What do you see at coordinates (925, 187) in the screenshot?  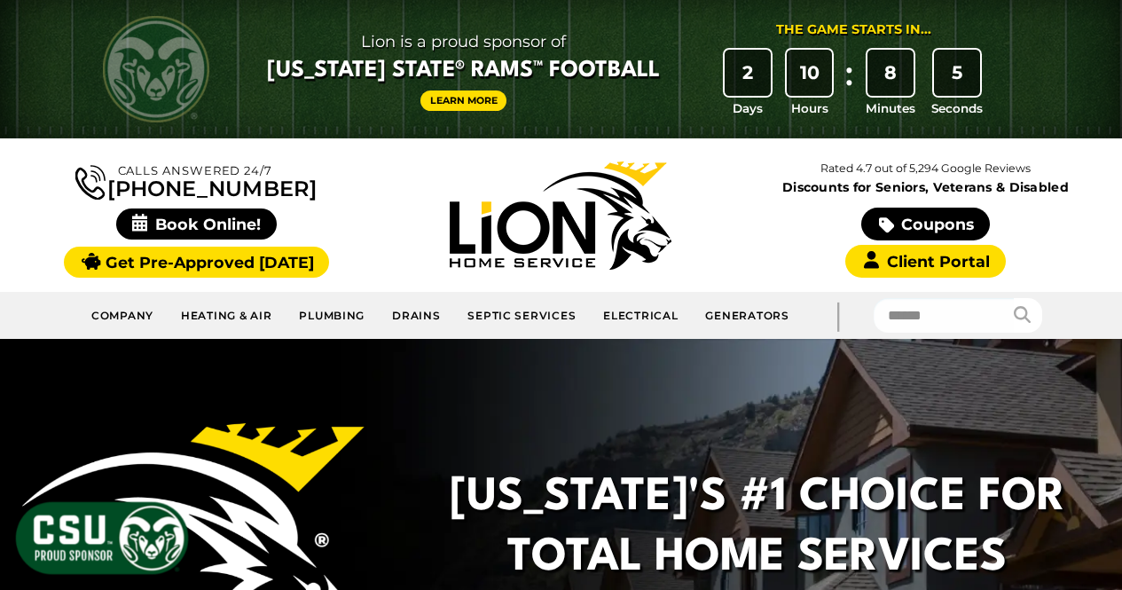 I see `span: Discounts for Seniors, Veterans & Disabled` at bounding box center [925, 187].